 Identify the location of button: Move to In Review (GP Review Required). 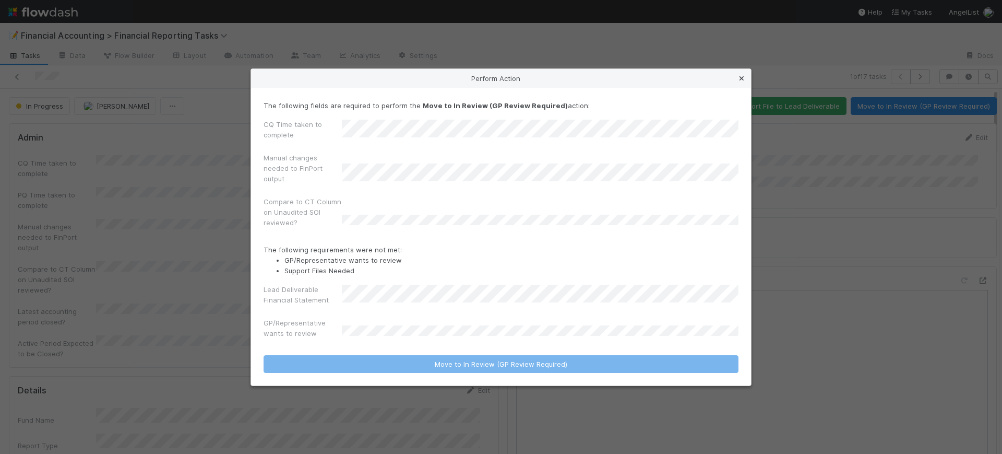
(501, 364).